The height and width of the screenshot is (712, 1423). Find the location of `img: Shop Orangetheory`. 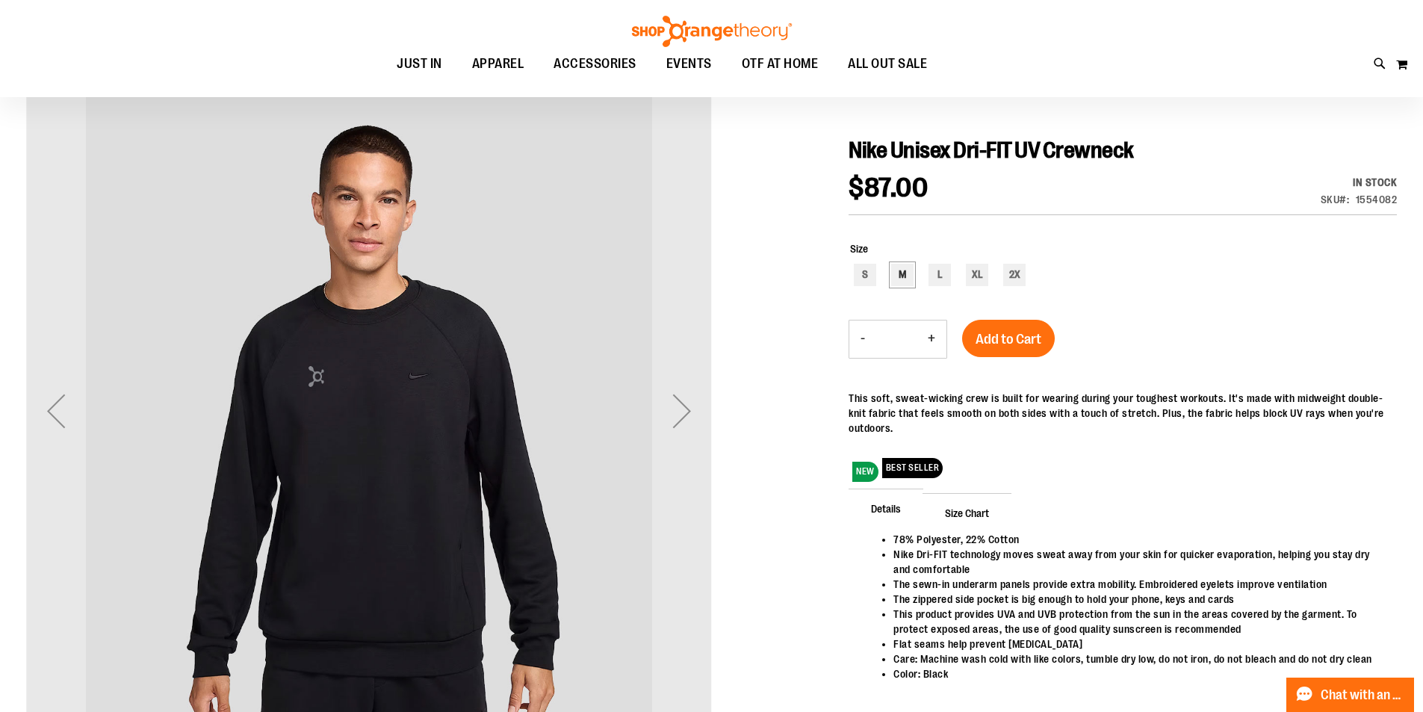

img: Shop Orangetheory is located at coordinates (712, 31).